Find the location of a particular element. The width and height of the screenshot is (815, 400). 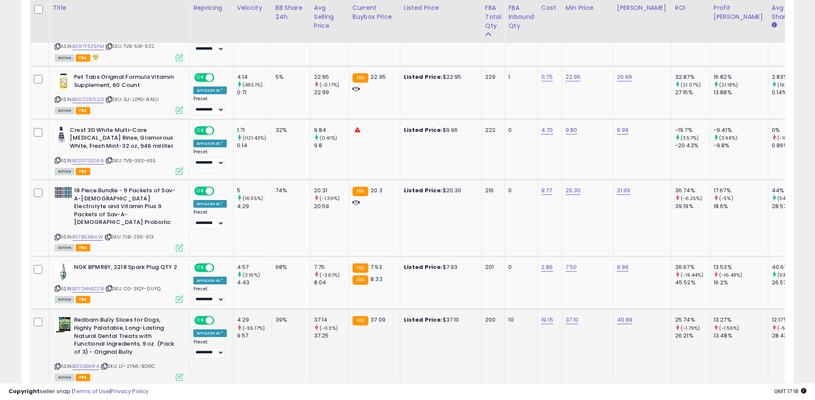

div: 26.21% is located at coordinates (692, 335).